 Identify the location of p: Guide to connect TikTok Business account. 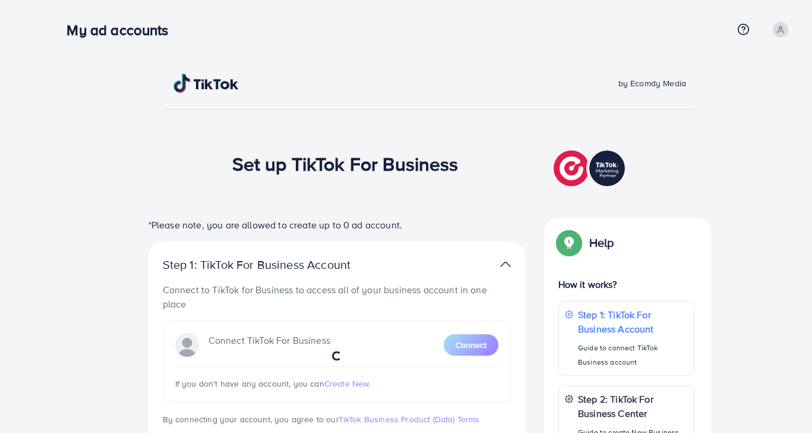
(633, 355).